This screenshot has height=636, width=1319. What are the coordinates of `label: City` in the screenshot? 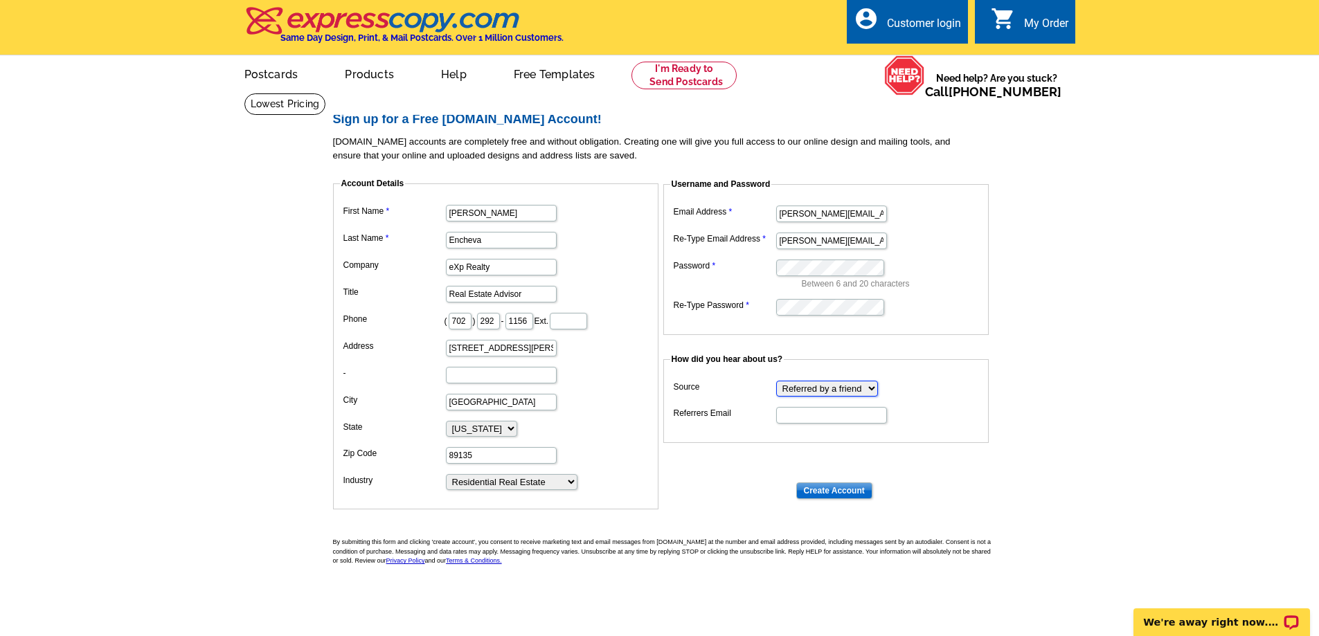 It's located at (394, 400).